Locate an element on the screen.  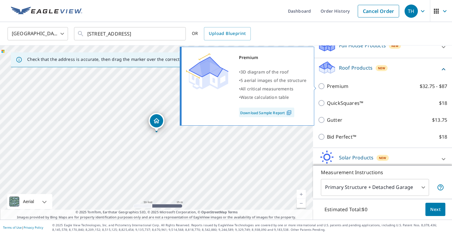
p: Check that the address is accurate, then drag the marker over the correct structure. is located at coordinates (114, 59).